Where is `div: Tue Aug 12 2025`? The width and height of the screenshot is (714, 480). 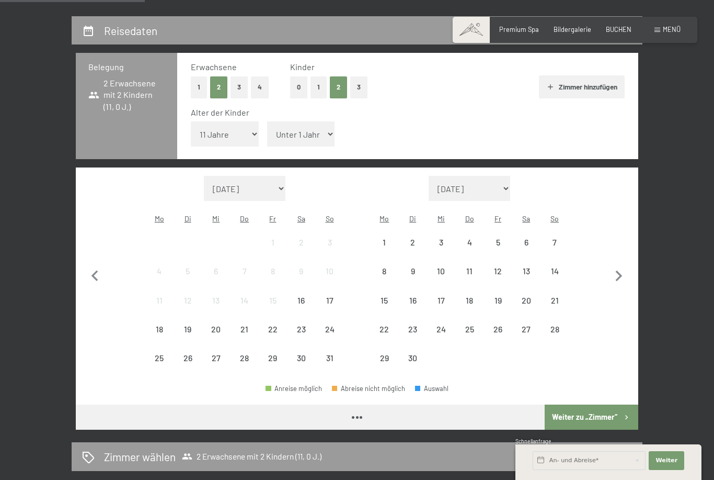 div: Tue Aug 12 2025 is located at coordinates (188, 300).